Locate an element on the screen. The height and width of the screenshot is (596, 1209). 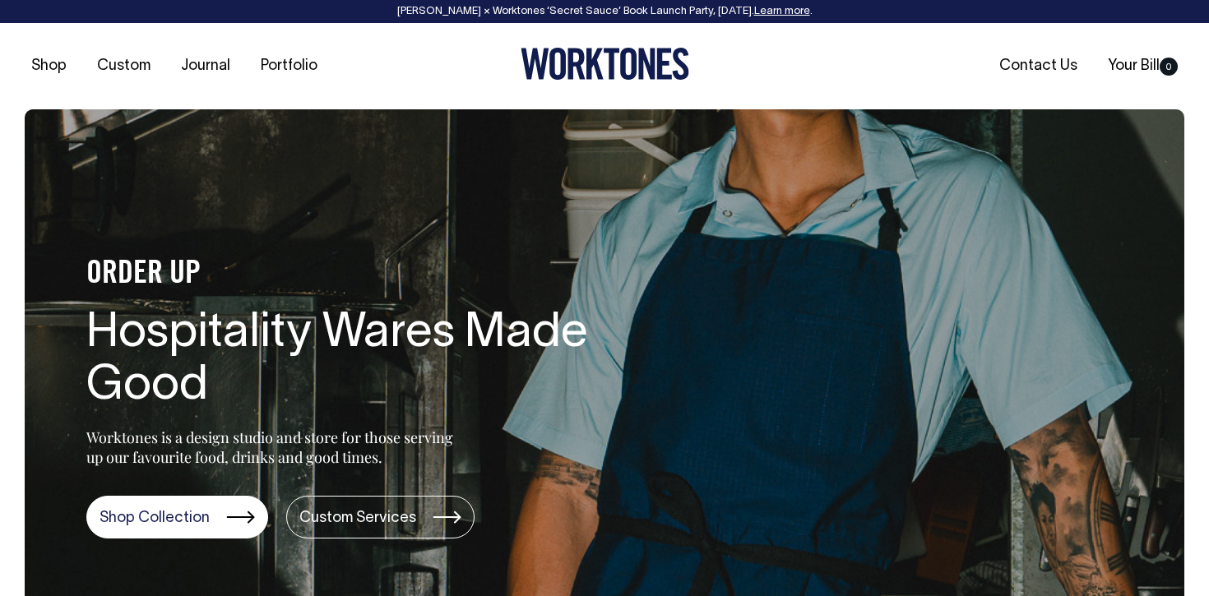
h1: Hospitality Wares Made Good is located at coordinates (350, 361).